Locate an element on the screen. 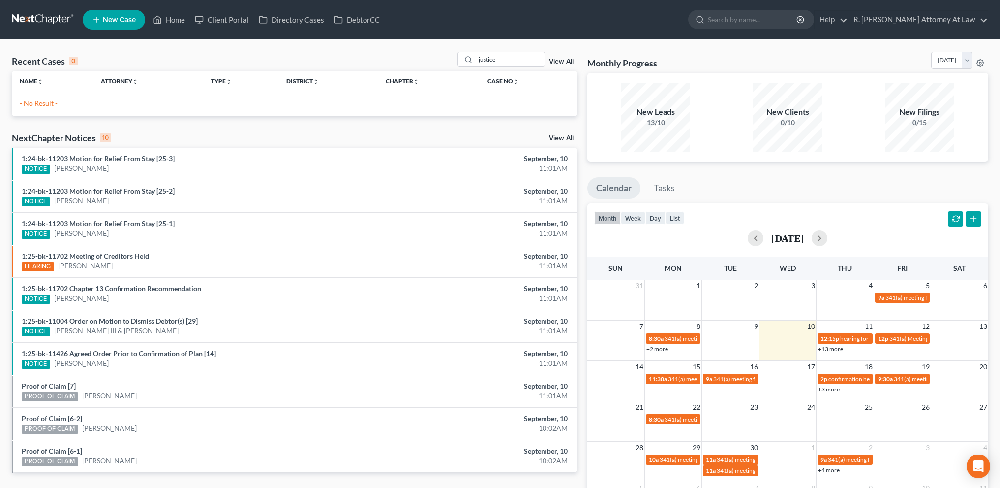 The height and width of the screenshot is (488, 1000). span: 20 is located at coordinates (983, 366).